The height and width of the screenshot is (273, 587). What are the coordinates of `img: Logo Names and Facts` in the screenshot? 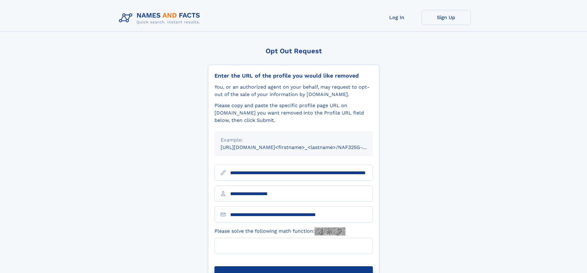 It's located at (161, 18).